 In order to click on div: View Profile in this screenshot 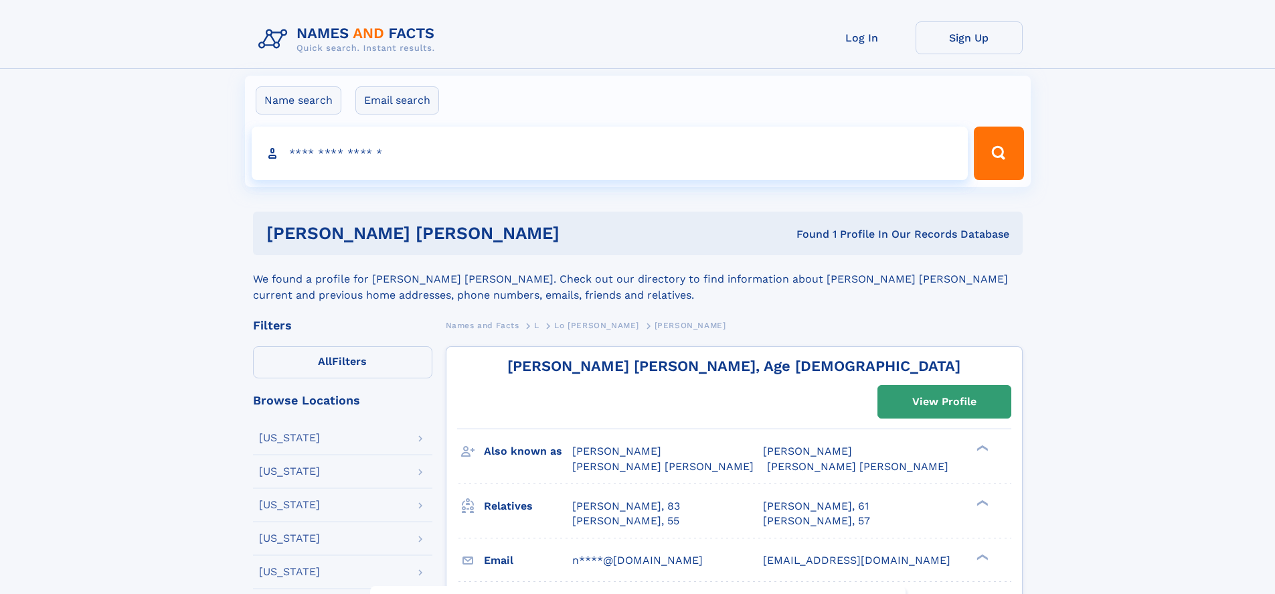, I will do `click(945, 402)`.